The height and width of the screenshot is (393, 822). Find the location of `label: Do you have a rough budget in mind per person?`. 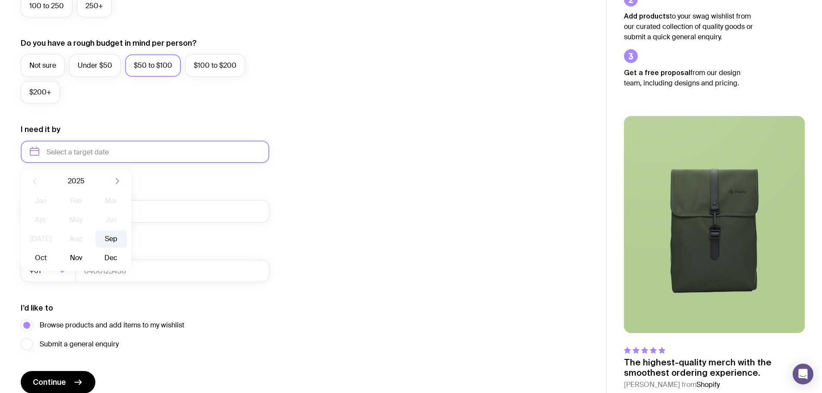

label: Do you have a rough budget in mind per person? is located at coordinates (109, 43).